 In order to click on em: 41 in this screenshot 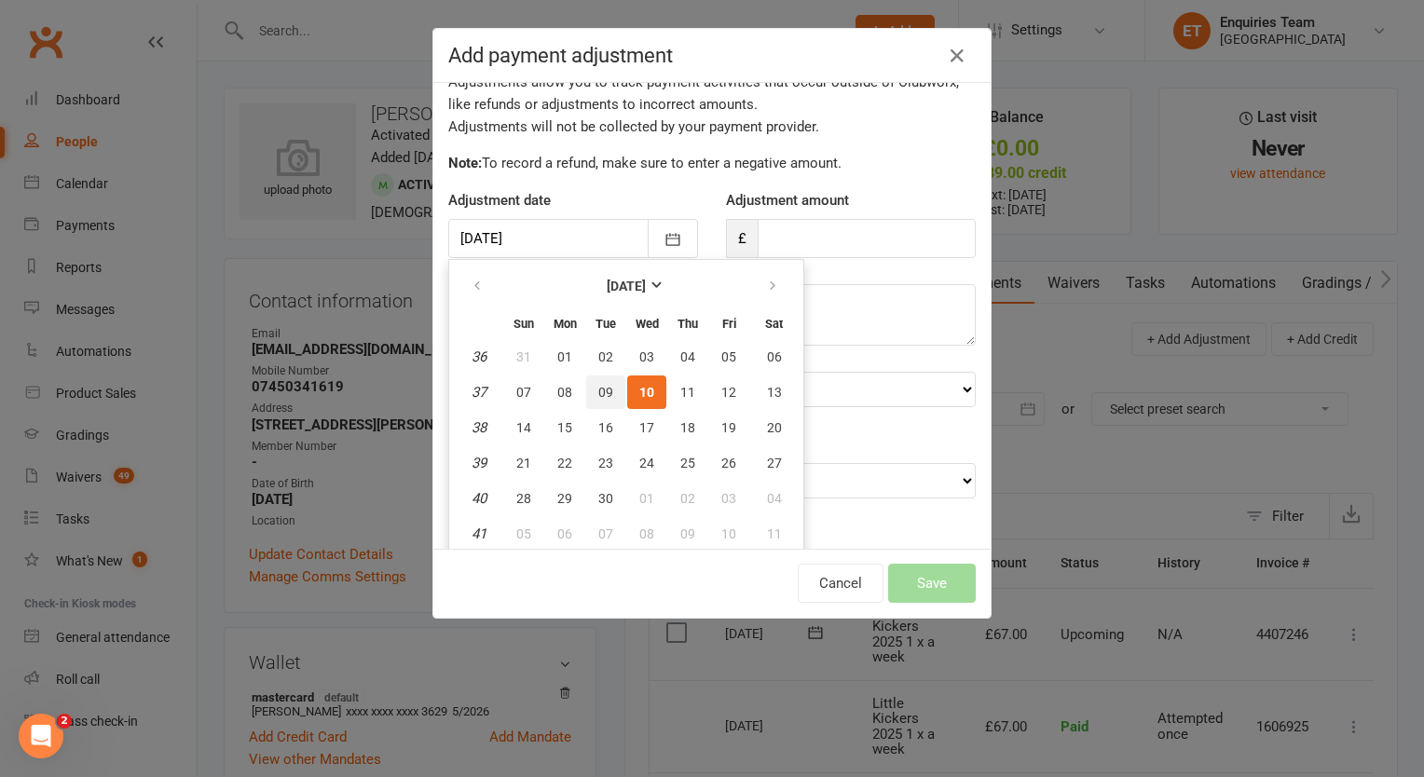, I will do `click(479, 534)`.